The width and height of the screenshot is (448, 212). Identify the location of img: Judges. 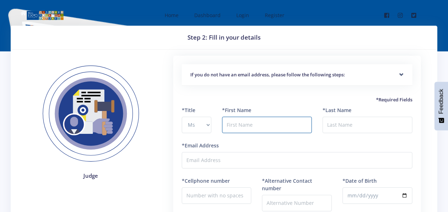
(91, 114).